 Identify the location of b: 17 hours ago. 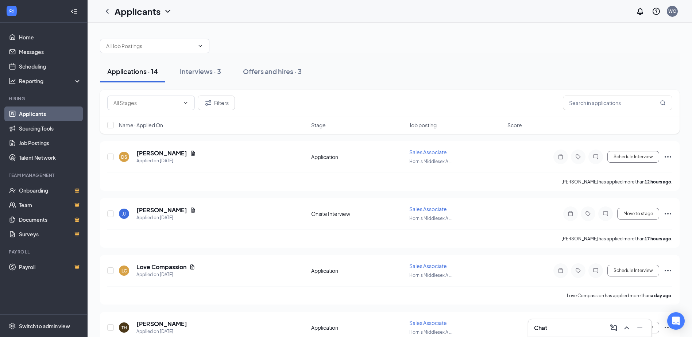
(658, 239).